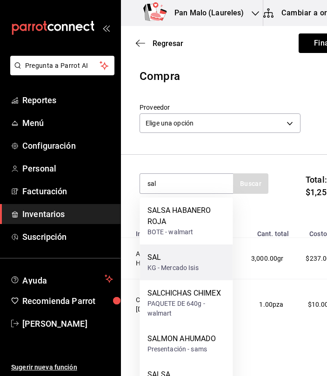 Image resolution: width=327 pixels, height=376 pixels. What do you see at coordinates (268, 305) in the screenshot?
I see `td: pza` at bounding box center [268, 305].